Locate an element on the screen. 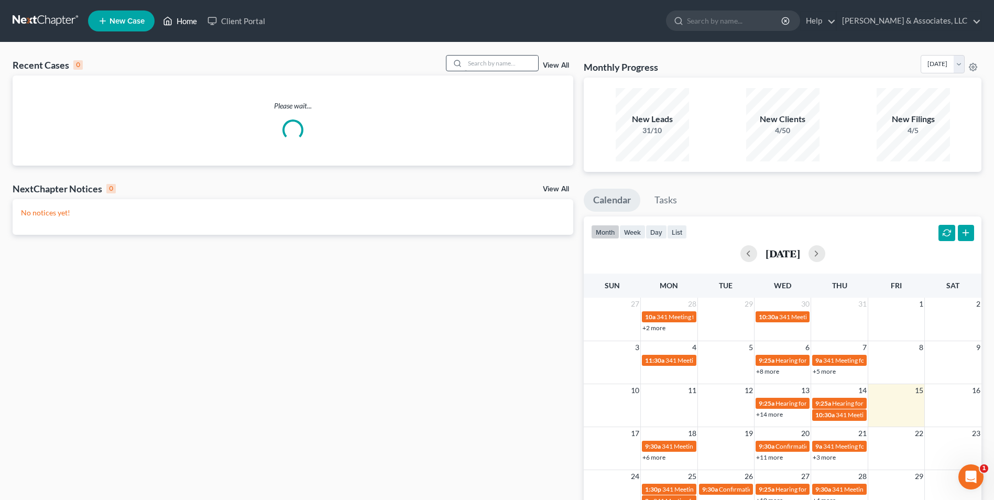 This screenshot has width=994, height=500. span: 20 is located at coordinates (806, 434).